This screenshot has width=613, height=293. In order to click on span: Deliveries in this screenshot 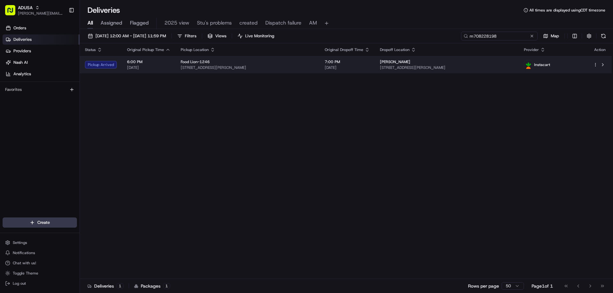, I will do `click(22, 40)`.